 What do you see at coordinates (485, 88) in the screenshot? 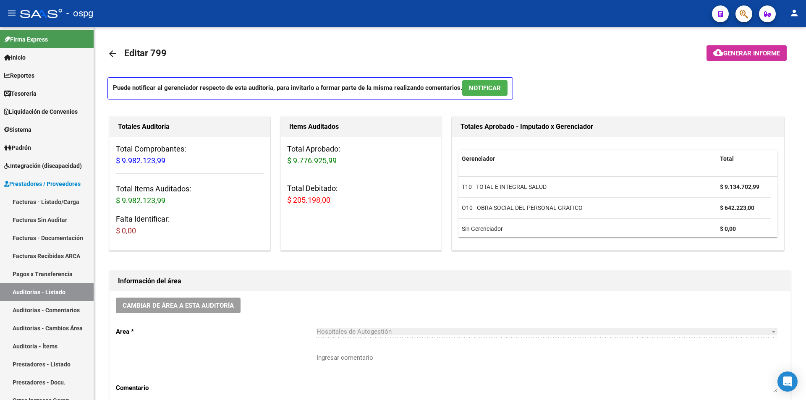
I see `span: NOTIFICAR` at bounding box center [485, 88].